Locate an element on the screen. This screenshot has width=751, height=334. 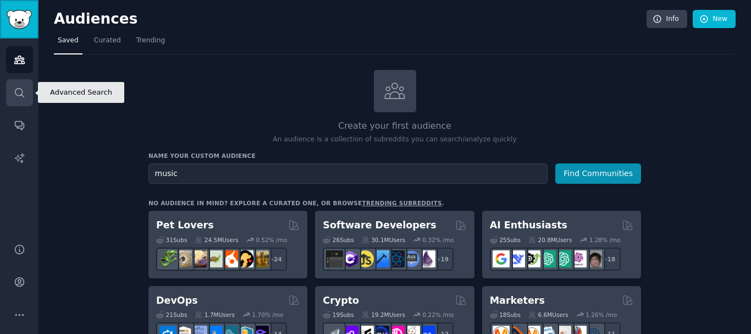
div: 31 Sub s is located at coordinates (171, 240).